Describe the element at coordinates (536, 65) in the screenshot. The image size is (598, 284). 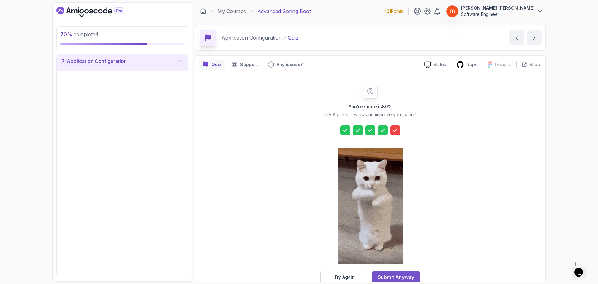
I see `p: Share` at that location.